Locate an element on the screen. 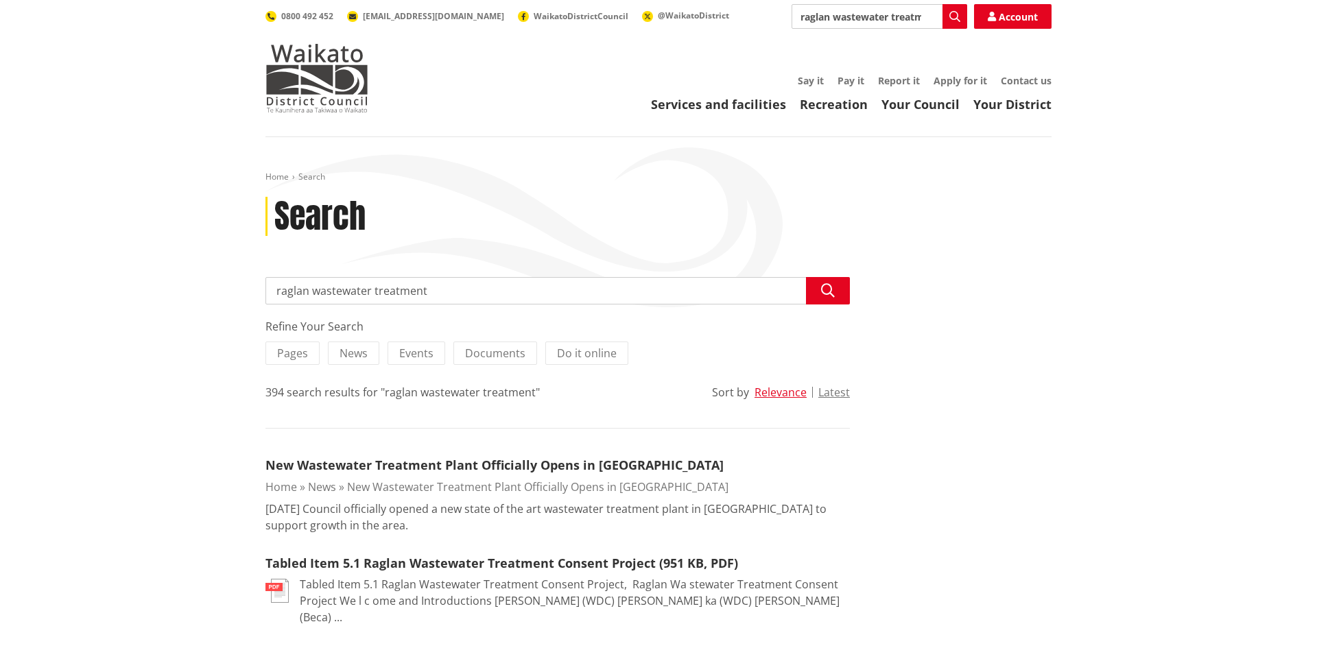  button: Latest is located at coordinates (834, 392).